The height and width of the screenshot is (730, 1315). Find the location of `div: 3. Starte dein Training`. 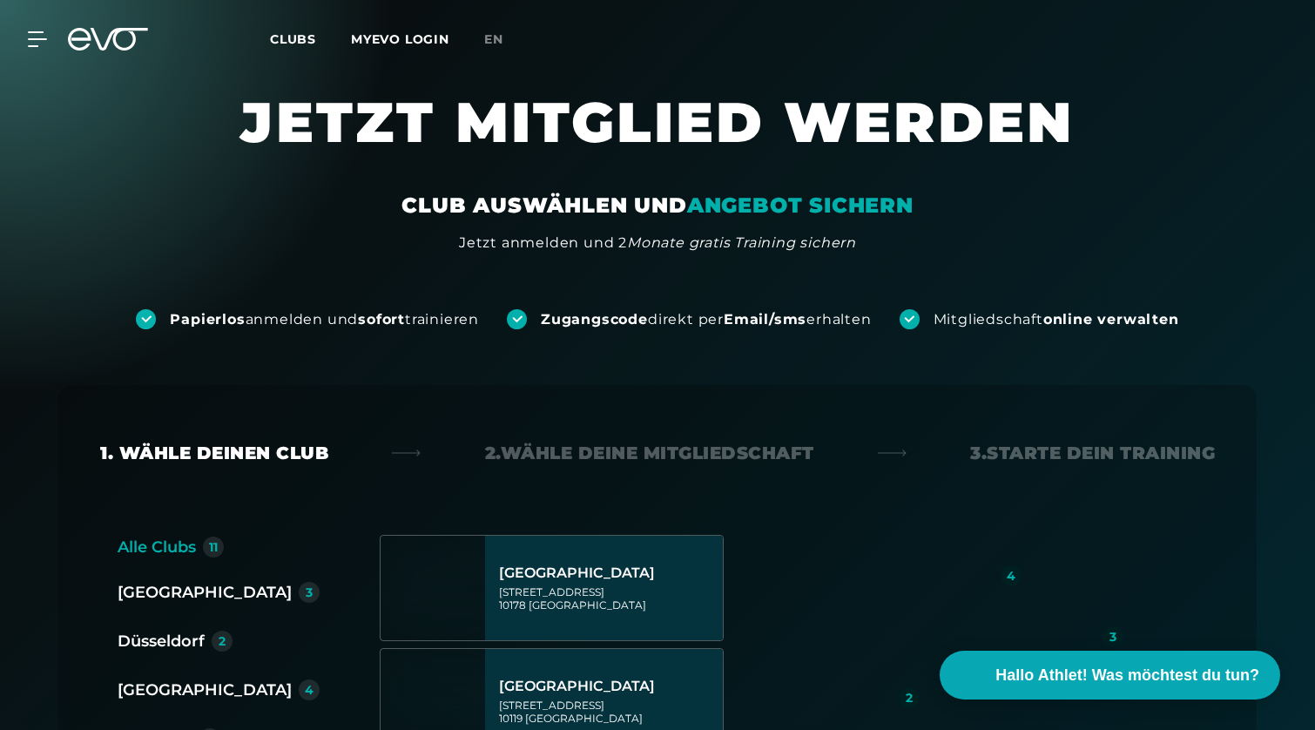

div: 3. Starte dein Training is located at coordinates (1092, 453).